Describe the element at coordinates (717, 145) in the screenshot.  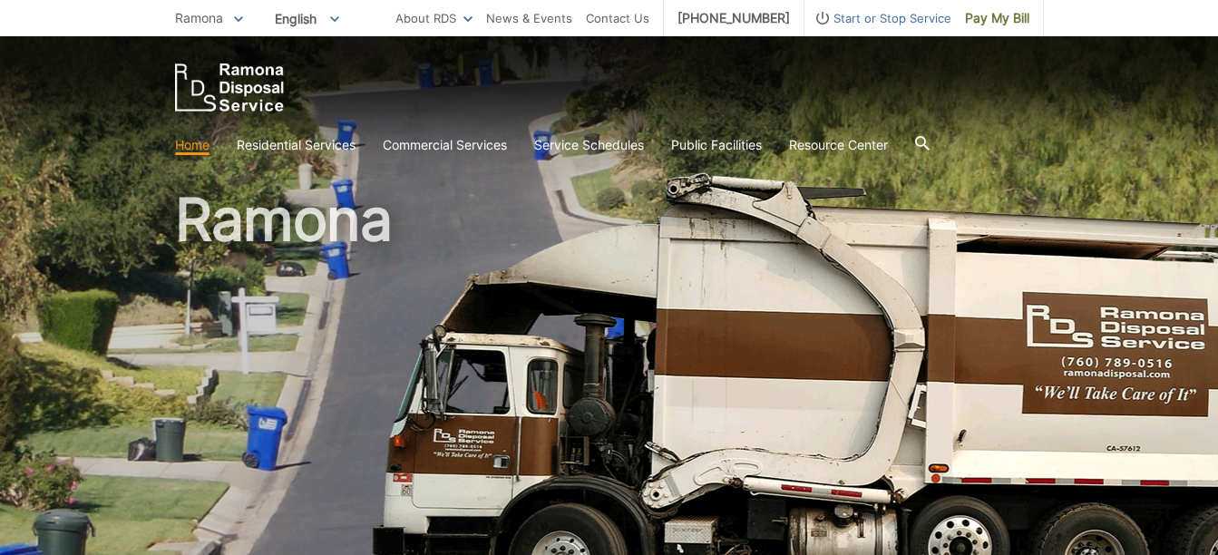
I see `a: Public Facilities` at that location.